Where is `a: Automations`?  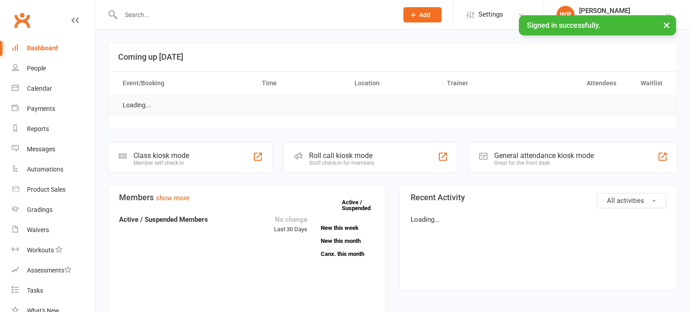 a: Automations is located at coordinates (53, 169).